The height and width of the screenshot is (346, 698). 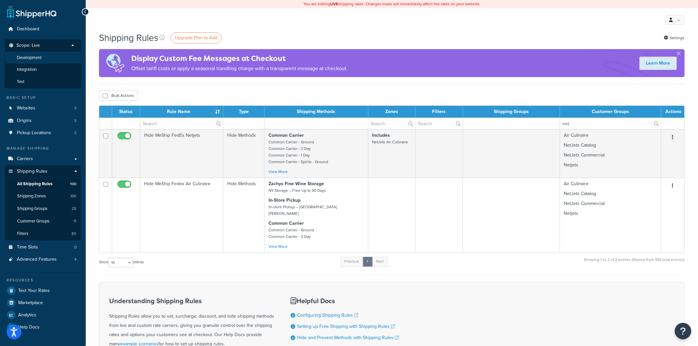 I want to click on strong: In-Store Pickup, so click(x=284, y=200).